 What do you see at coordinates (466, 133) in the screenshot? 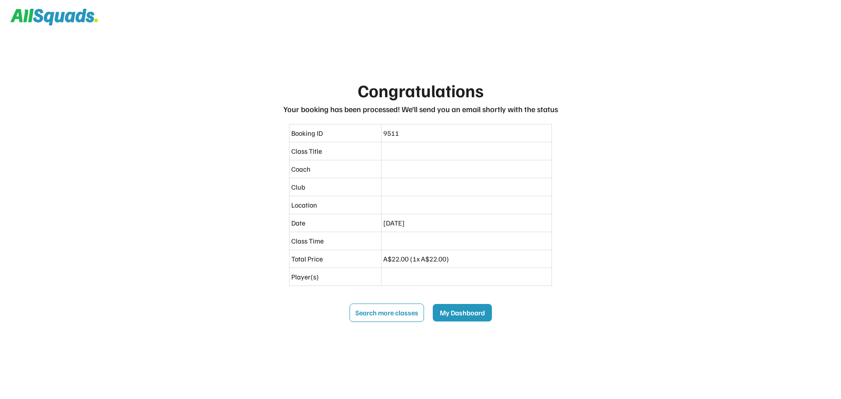
I see `div: 9511` at bounding box center [466, 133].